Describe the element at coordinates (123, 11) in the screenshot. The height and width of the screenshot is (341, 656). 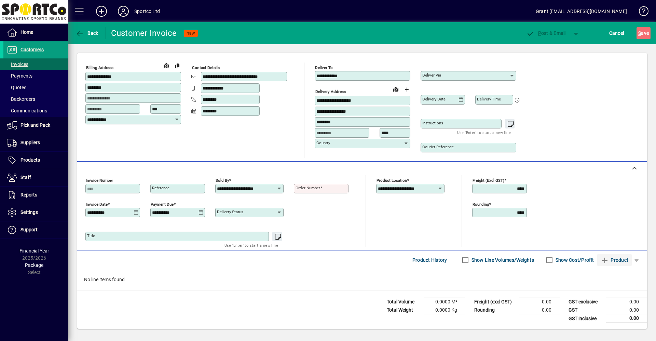
I see `button: Profile` at that location.